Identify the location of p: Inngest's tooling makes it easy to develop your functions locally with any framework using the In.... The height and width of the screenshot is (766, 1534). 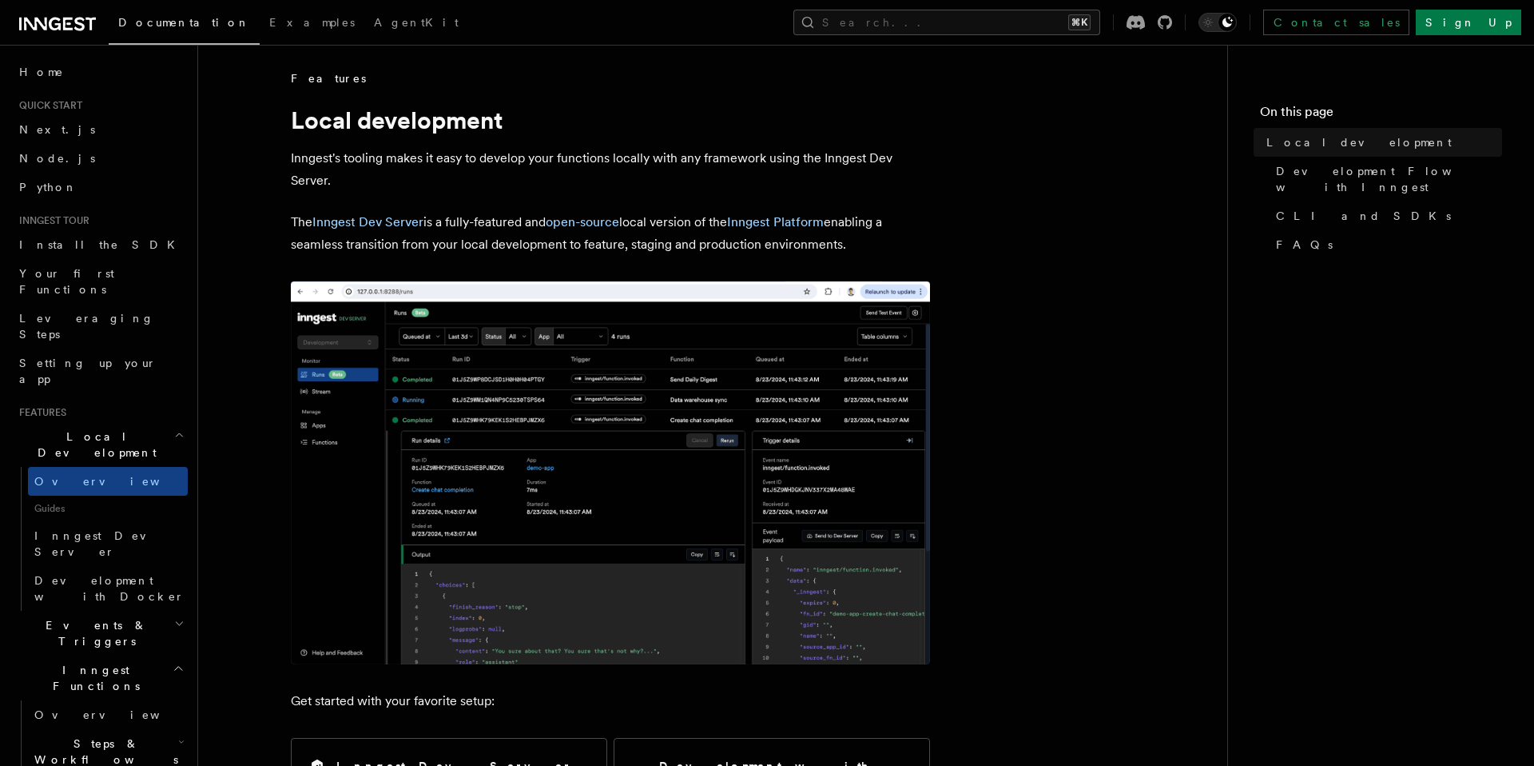
(610, 169).